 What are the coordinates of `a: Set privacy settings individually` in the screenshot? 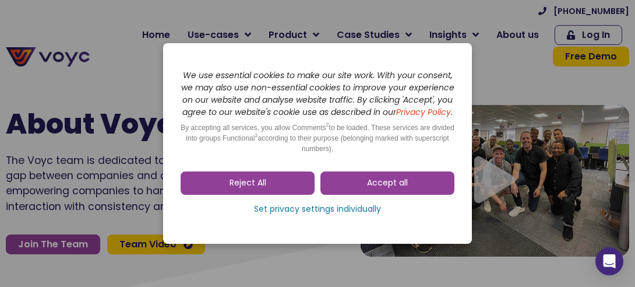 It's located at (318, 209).